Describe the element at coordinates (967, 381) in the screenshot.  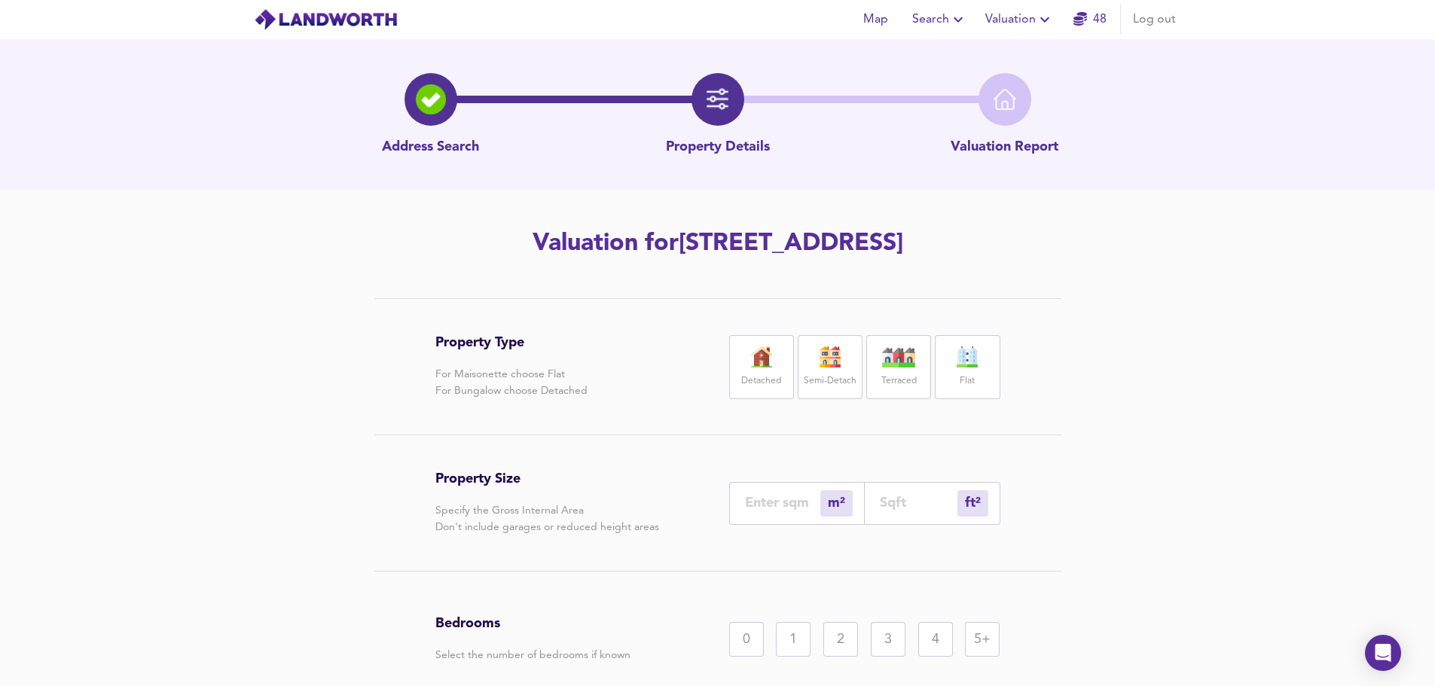
I see `label: Flat` at that location.